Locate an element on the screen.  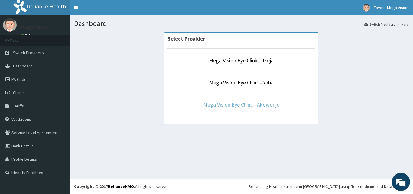
div: Minimize live chat window is located at coordinates (106, 10).